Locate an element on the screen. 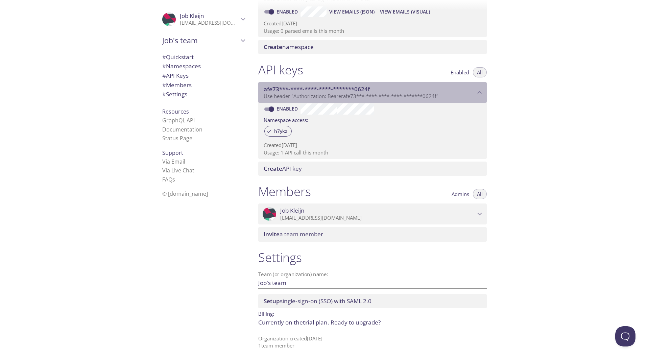 The width and height of the screenshot is (649, 360). p: Billing: is located at coordinates (373, 313).